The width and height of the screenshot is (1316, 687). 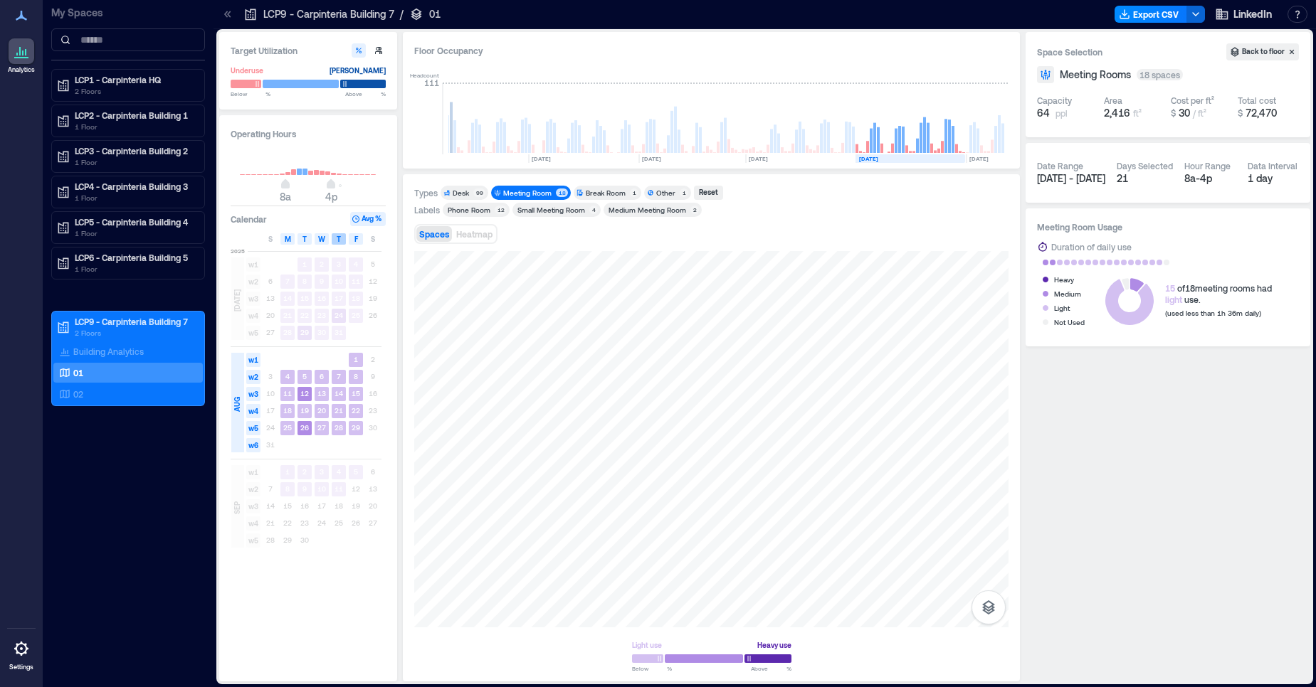 What do you see at coordinates (1144, 179) in the screenshot?
I see `div: 21` at bounding box center [1144, 179].